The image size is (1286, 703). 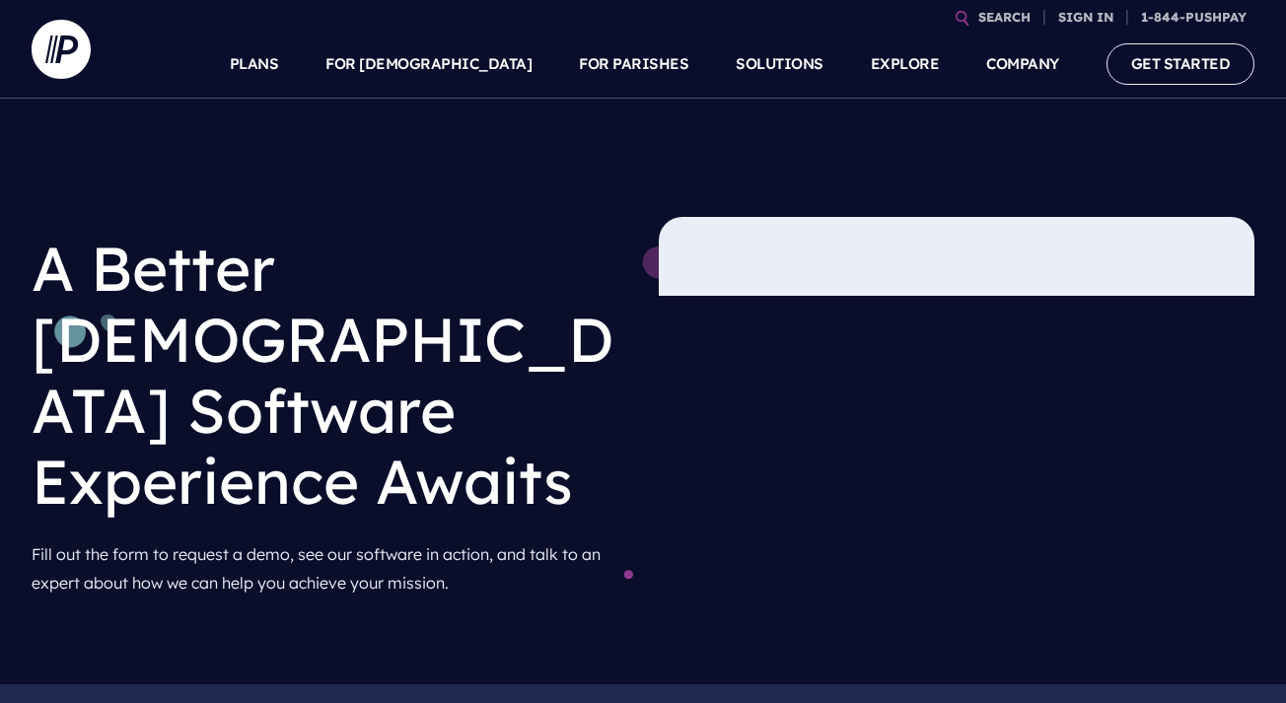 What do you see at coordinates (329, 569) in the screenshot?
I see `p: Fill out the form to request a demo, see our software in action, and talk to an expert about how ...` at bounding box center [329, 569].